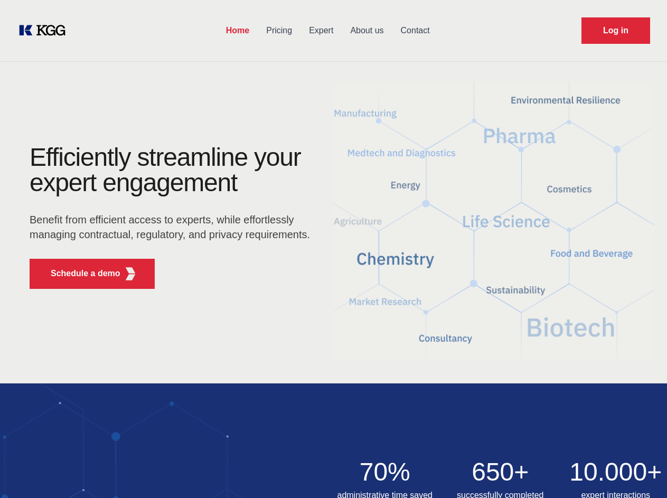  I want to click on h2: 650+, so click(500, 472).